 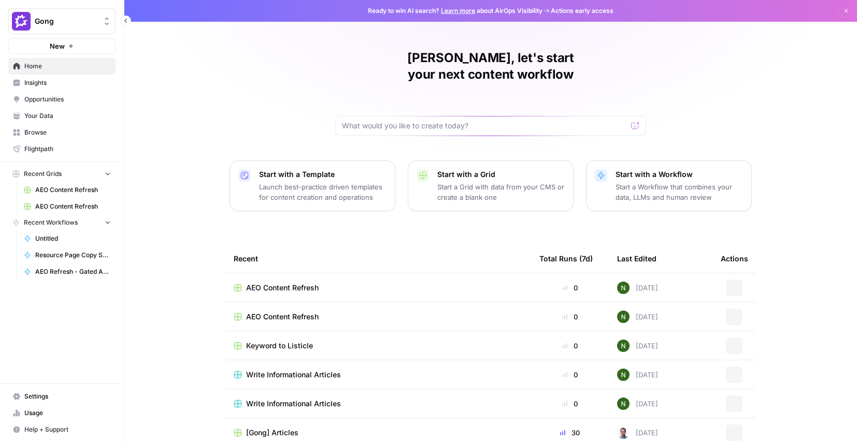 What do you see at coordinates (62, 174) in the screenshot?
I see `button: Recent Grids` at bounding box center [62, 174].